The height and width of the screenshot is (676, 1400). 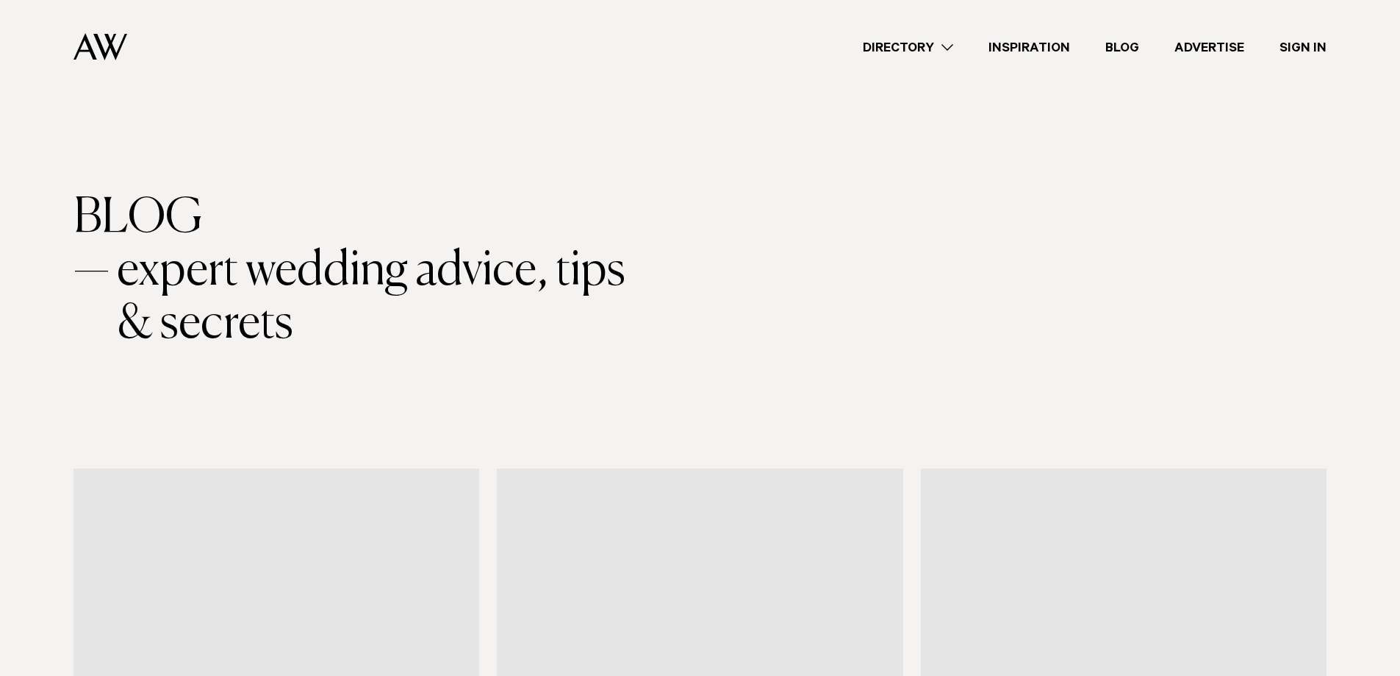 I want to click on span: expert wedding advice, tips & secrets, so click(x=389, y=298).